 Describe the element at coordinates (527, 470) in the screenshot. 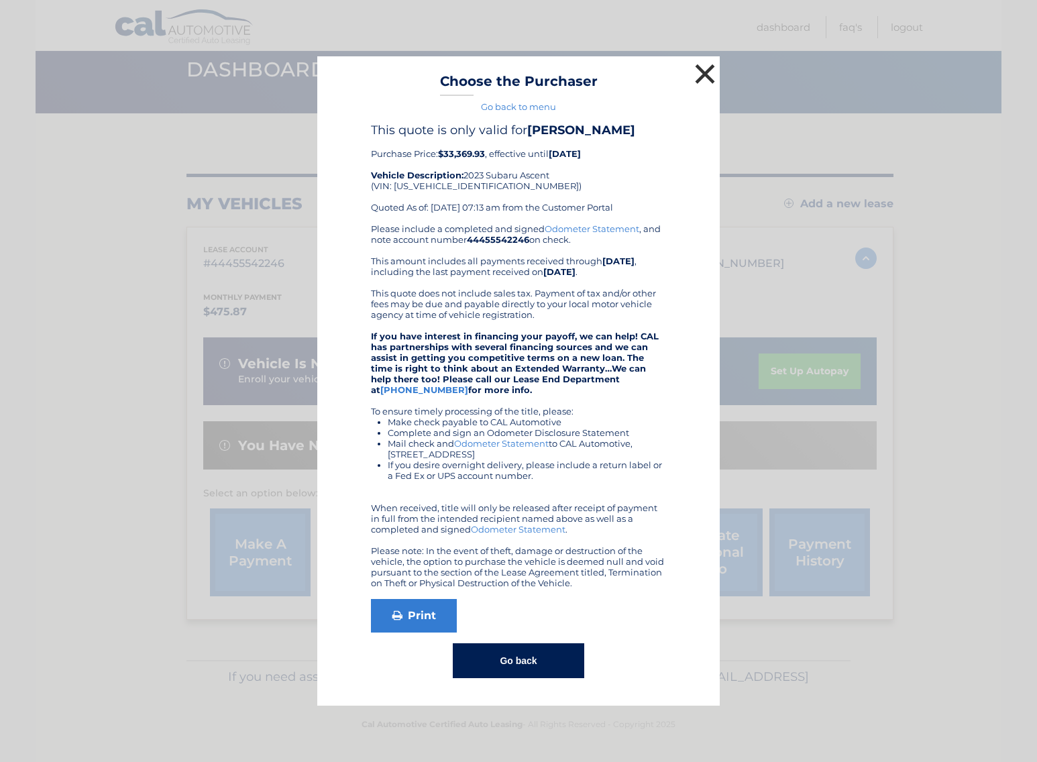

I see `li: If you desire overnight delivery, please include a return label or a Fed Ex or UPS account number.` at that location.